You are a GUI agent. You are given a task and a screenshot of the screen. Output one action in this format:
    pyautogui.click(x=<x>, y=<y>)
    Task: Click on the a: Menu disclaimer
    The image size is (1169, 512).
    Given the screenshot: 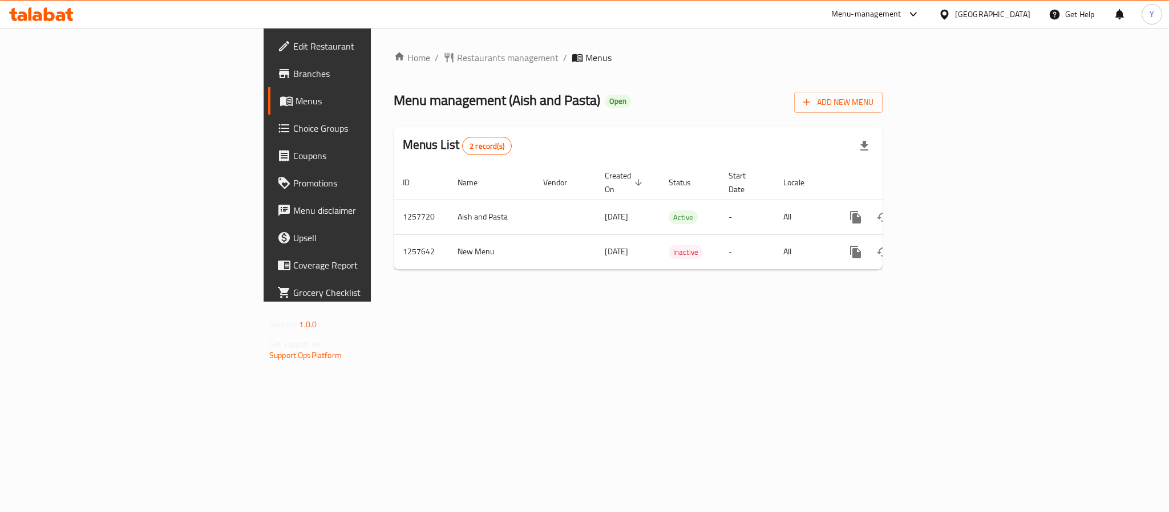 What is the action you would take?
    pyautogui.click(x=363, y=210)
    